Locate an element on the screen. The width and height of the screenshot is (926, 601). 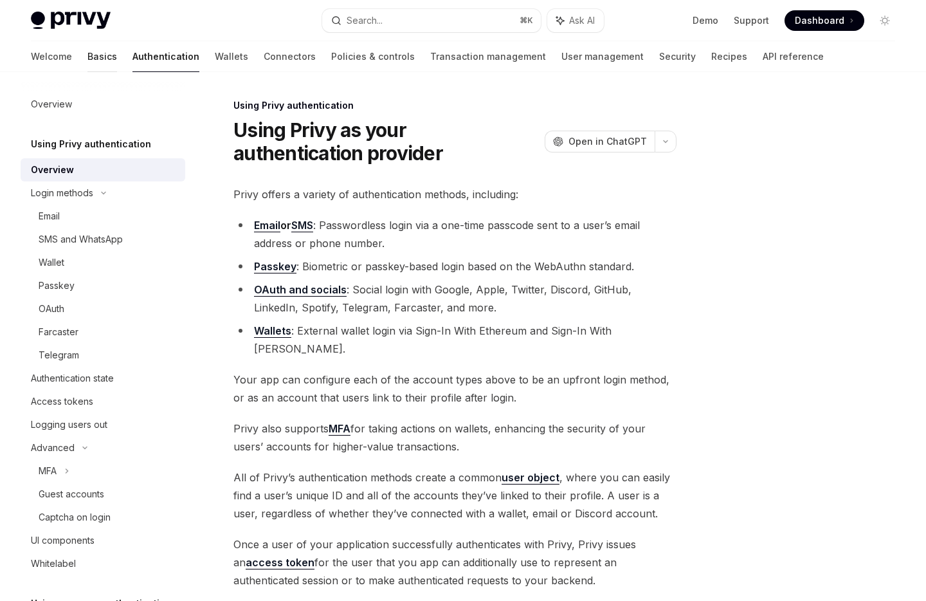
div: Farcaster is located at coordinates (59, 332).